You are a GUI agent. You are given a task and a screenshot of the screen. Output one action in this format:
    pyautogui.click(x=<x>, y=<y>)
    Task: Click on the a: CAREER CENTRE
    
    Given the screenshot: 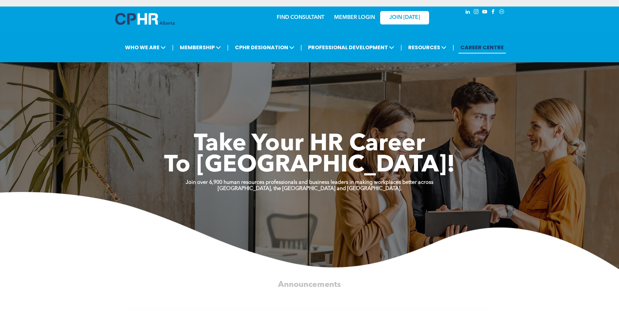 What is the action you would take?
    pyautogui.click(x=482, y=47)
    